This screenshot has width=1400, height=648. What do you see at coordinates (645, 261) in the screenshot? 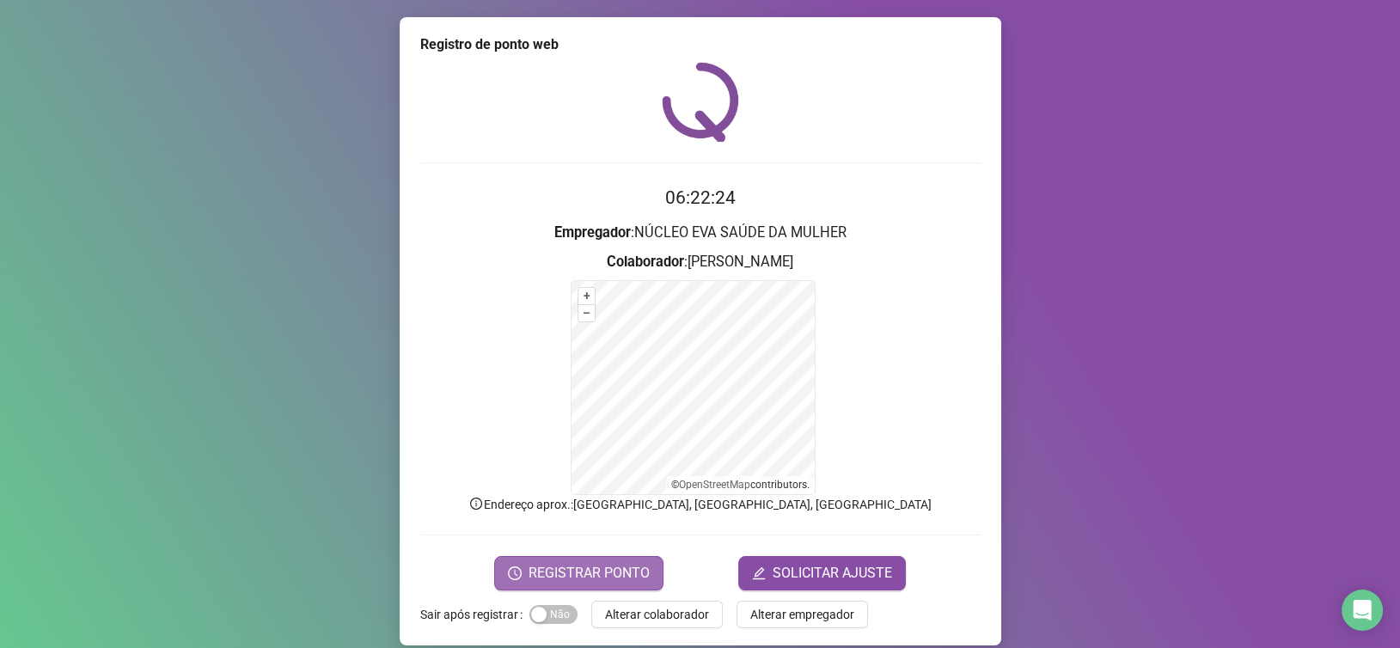
I see `strong: Colaborador` at bounding box center [645, 261].